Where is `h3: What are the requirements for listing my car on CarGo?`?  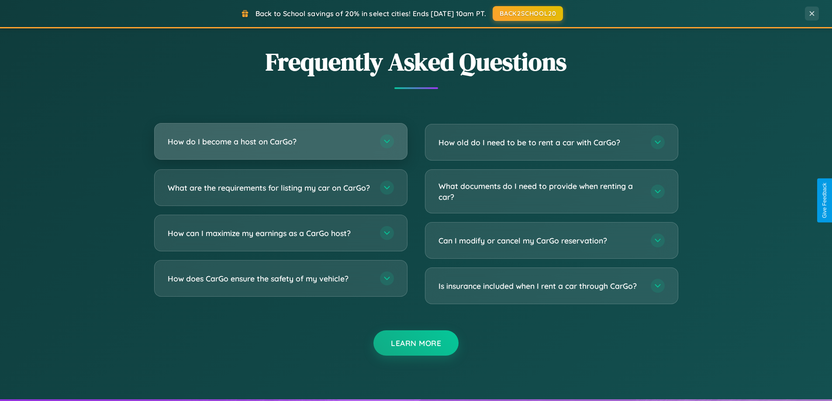 h3: What are the requirements for listing my car on CarGo? is located at coordinates (270, 188).